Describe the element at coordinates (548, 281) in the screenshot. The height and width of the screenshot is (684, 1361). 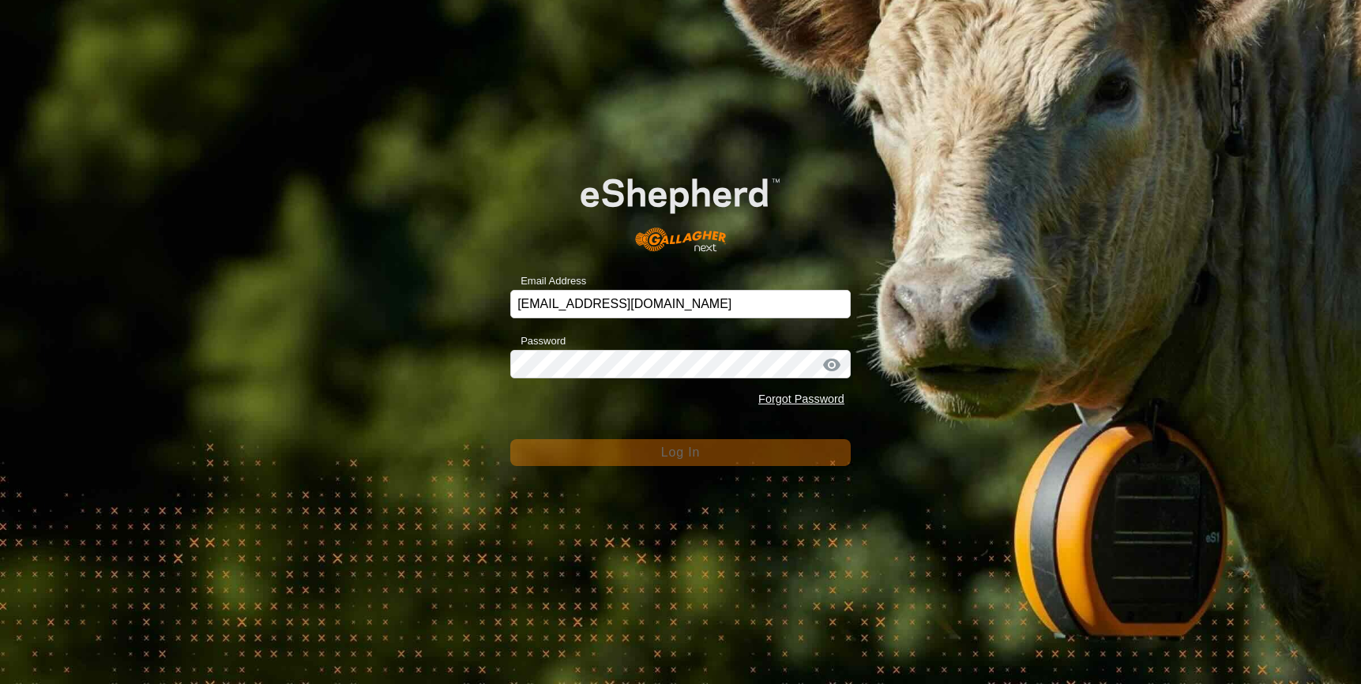
I see `label: Email Address` at that location.